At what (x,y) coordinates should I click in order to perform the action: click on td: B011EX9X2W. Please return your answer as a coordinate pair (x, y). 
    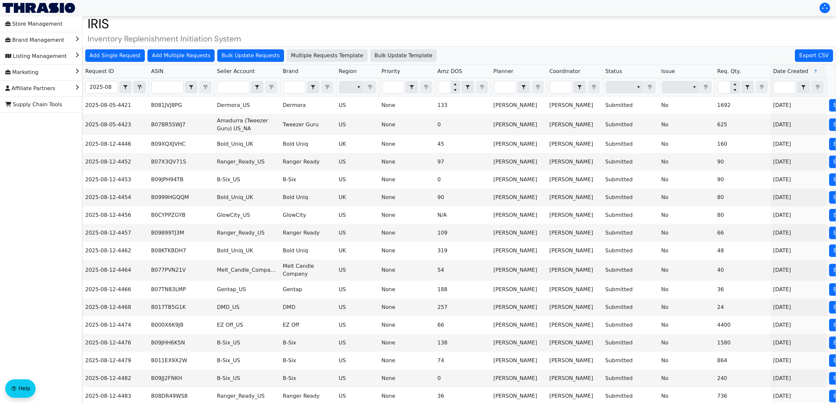
    Looking at the image, I should click on (181, 361).